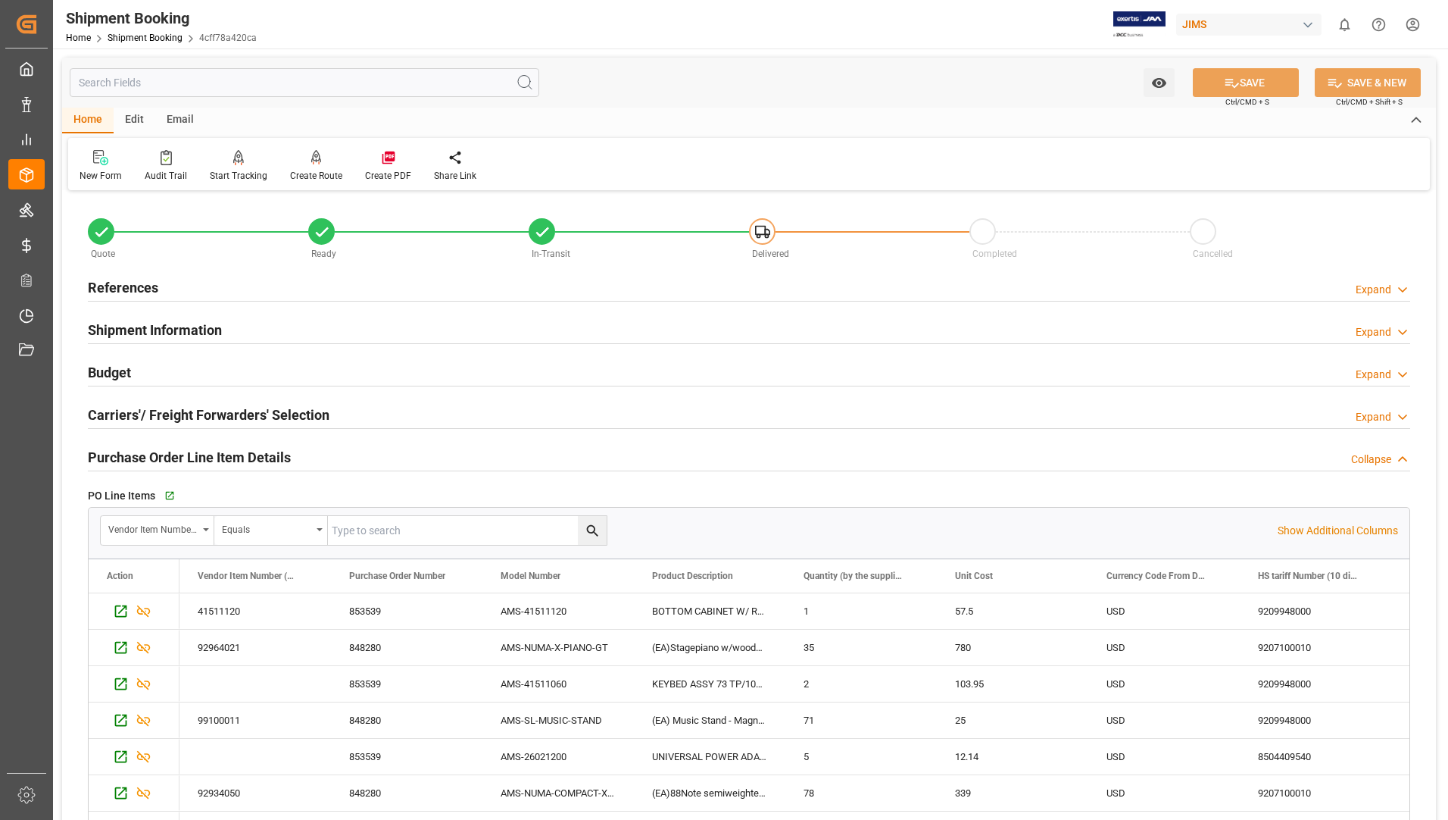 This screenshot has width=1448, height=820. Describe the element at coordinates (103, 254) in the screenshot. I see `span: Quote` at that location.